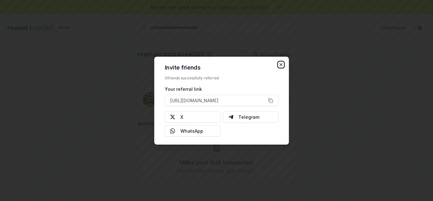 Image resolution: width=433 pixels, height=201 pixels. I want to click on button: X, so click(193, 117).